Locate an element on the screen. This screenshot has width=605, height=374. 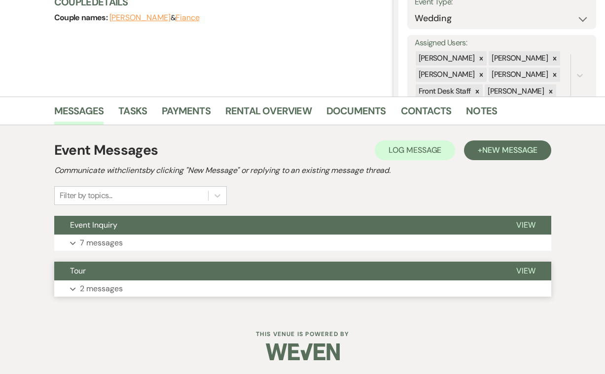
span: New Message is located at coordinates (509, 150).